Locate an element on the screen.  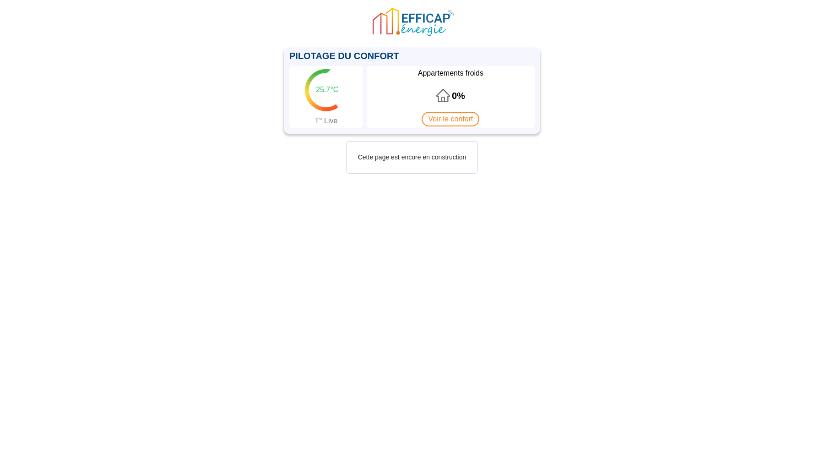
div: Cette page est encore en construction is located at coordinates (412, 157).